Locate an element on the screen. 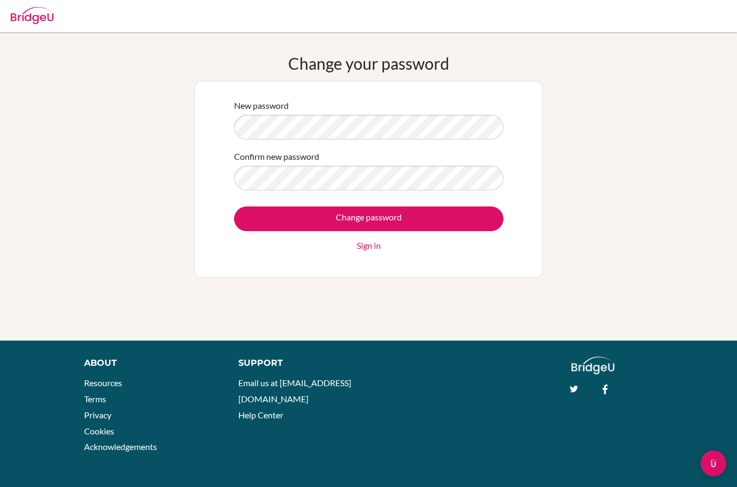 The image size is (737, 487). a: Sign in is located at coordinates (369, 245).